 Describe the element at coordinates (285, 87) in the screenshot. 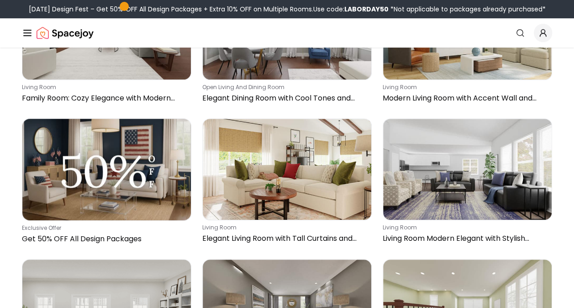

I see `p: open living and dining room` at that location.